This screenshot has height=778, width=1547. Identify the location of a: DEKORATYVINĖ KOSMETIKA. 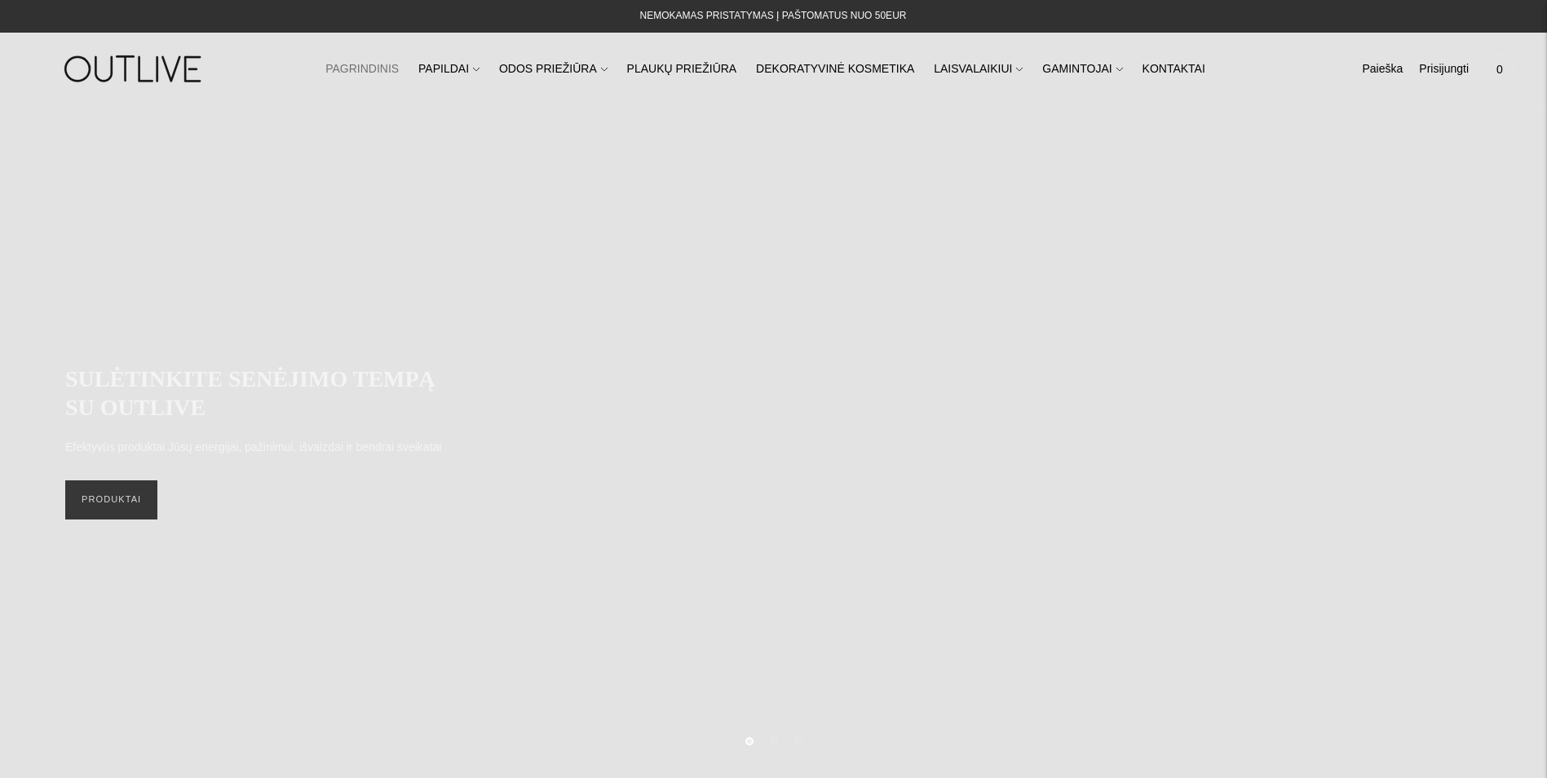
(835, 69).